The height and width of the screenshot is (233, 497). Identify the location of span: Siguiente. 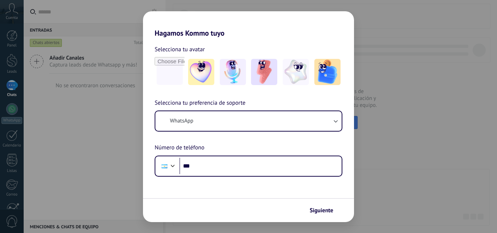
(321, 211).